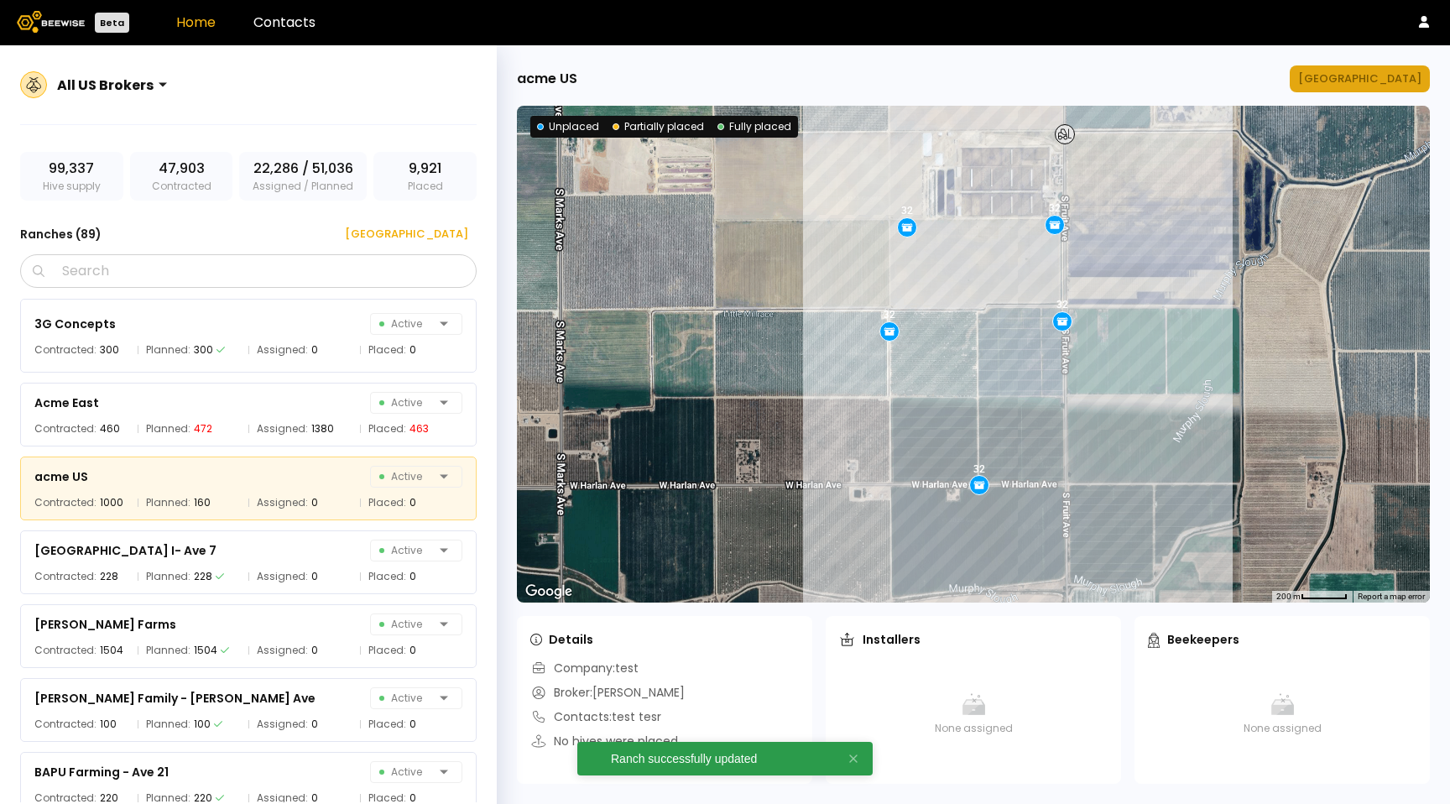 The width and height of the screenshot is (1450, 804). I want to click on div: Contacts: test tesr, so click(596, 717).